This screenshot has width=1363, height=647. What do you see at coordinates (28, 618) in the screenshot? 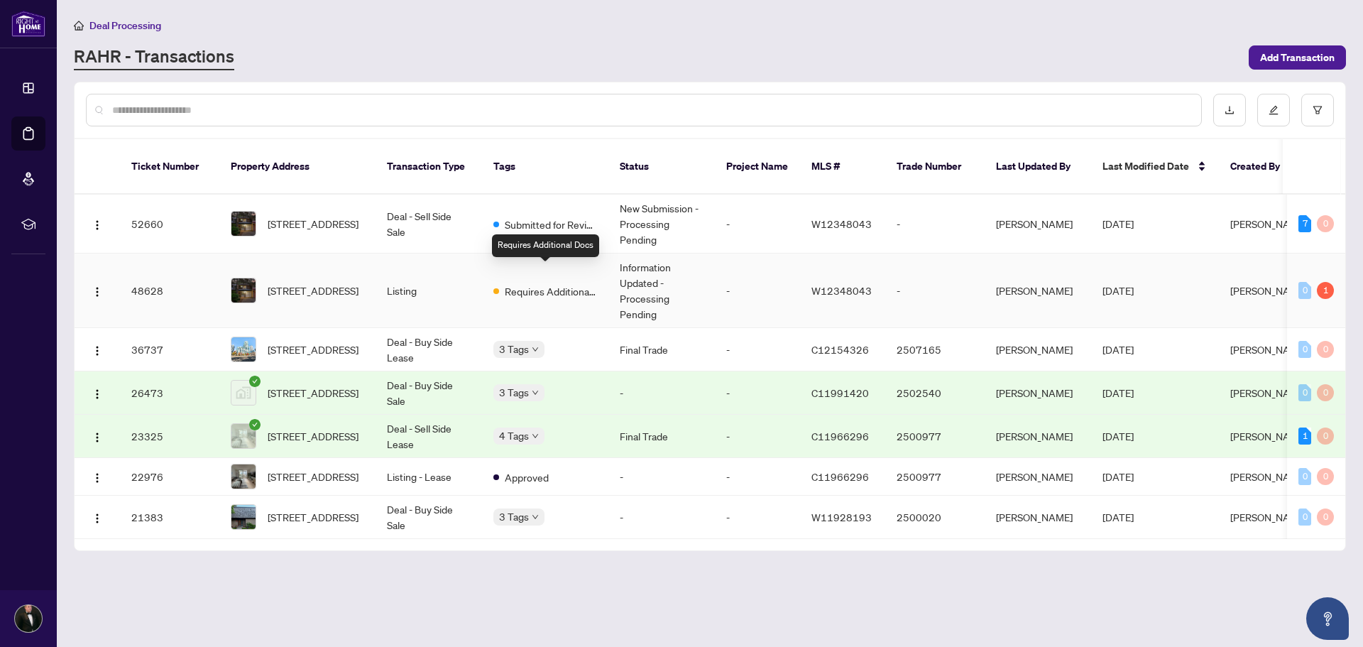
I see `img: Profile Icon` at bounding box center [28, 618].